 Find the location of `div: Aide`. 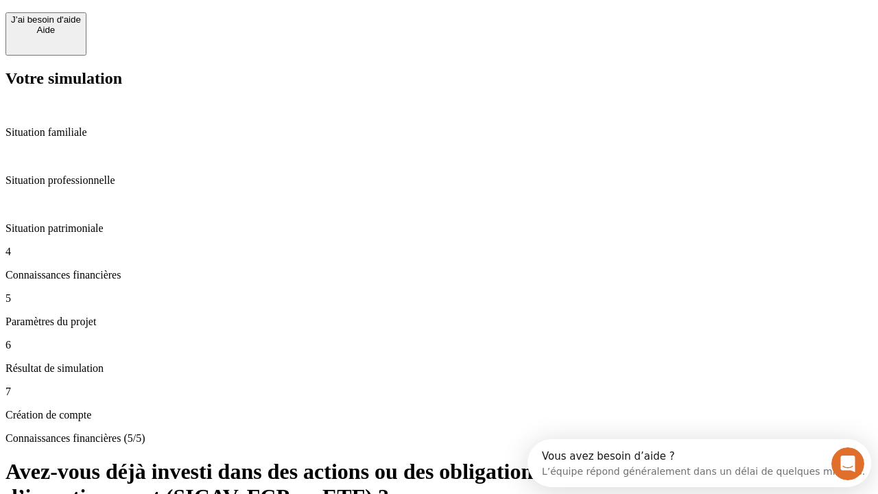

div: Aide is located at coordinates (46, 30).